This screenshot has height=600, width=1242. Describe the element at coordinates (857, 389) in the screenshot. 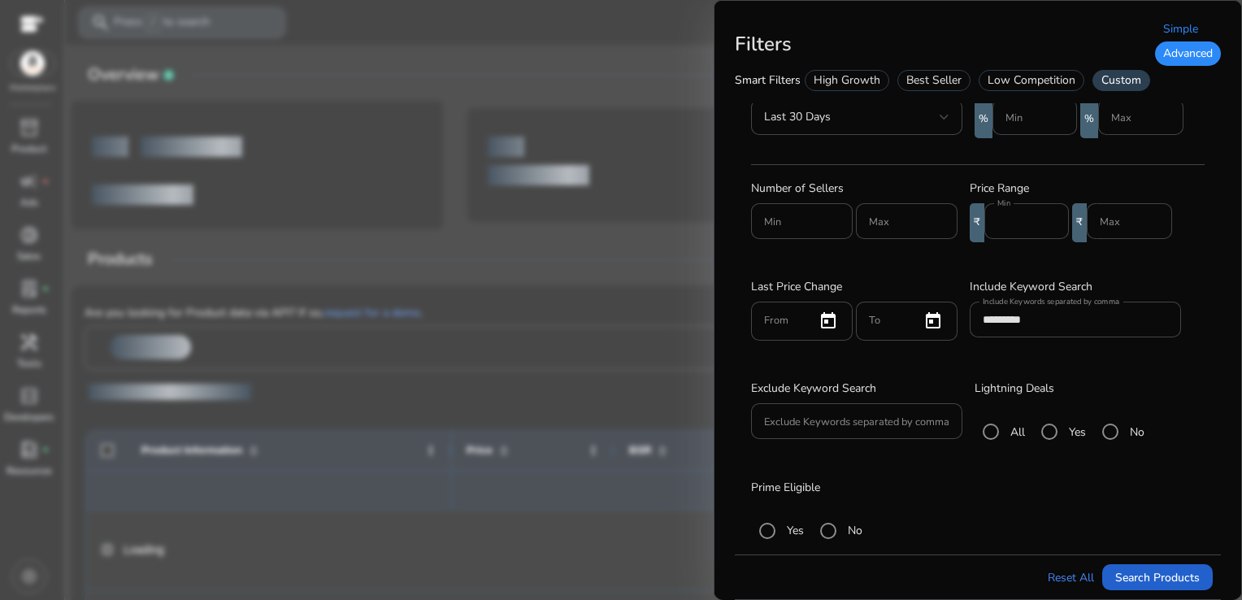

I see `h3: Exclude Keyword Search` at that location.